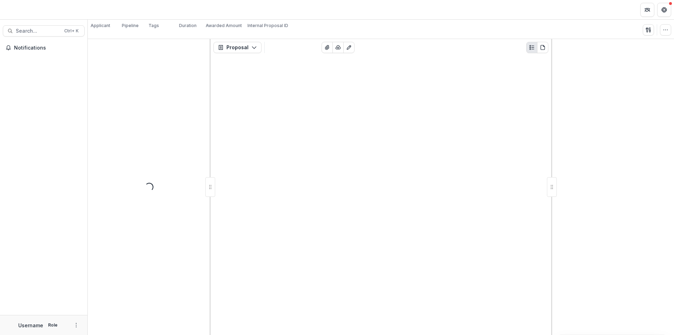 This screenshot has height=335, width=674. I want to click on button: Partners, so click(647, 10).